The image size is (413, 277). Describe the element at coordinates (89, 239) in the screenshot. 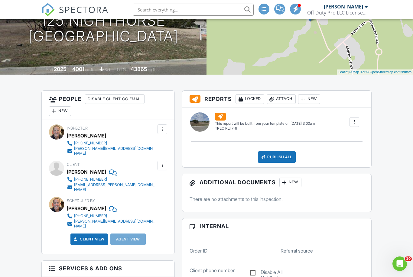

I see `a: Client View` at that location.